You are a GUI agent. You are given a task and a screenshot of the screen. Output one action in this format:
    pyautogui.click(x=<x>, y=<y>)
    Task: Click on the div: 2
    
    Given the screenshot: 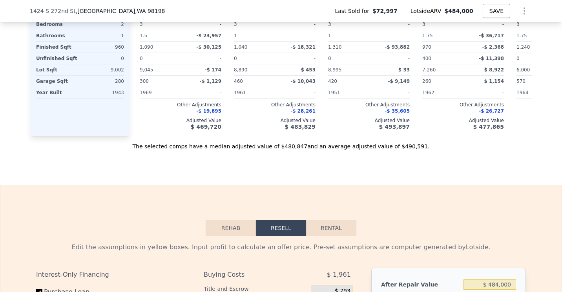 What is the action you would take?
    pyautogui.click(x=103, y=24)
    